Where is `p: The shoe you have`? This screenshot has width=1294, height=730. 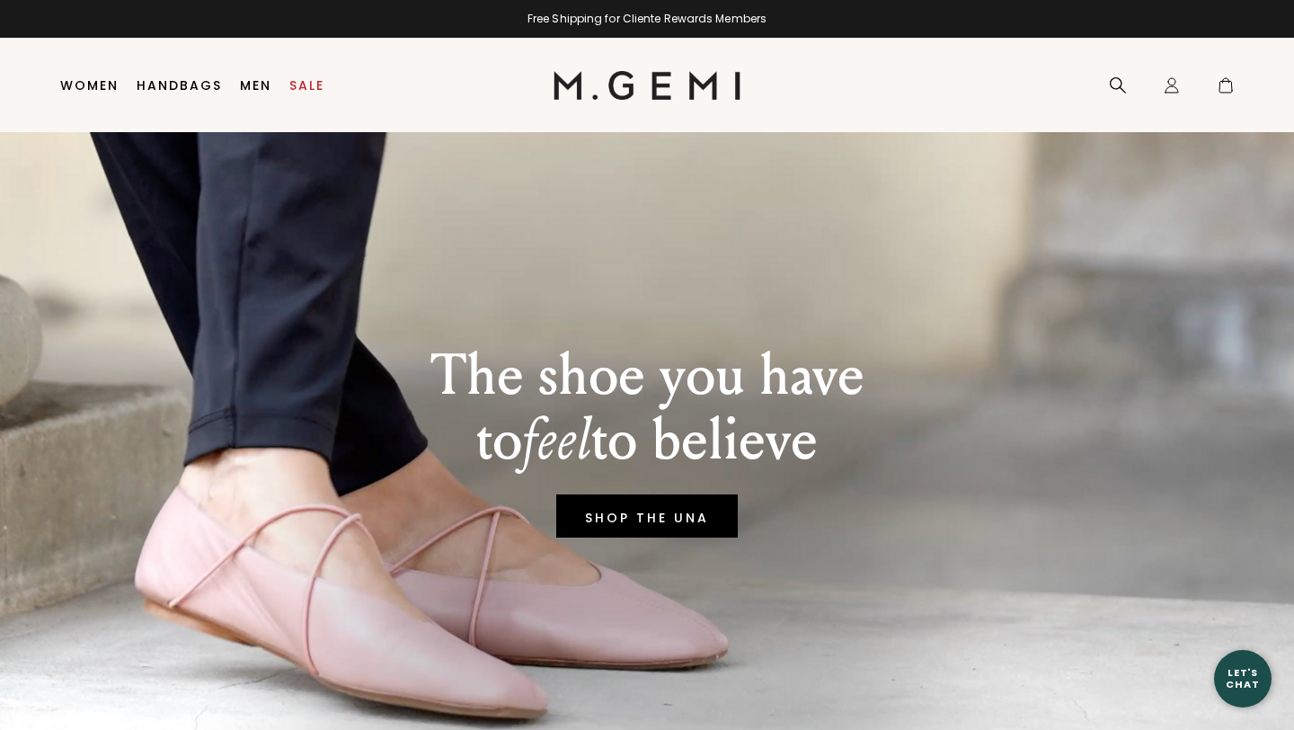 p: The shoe you have is located at coordinates (647, 376).